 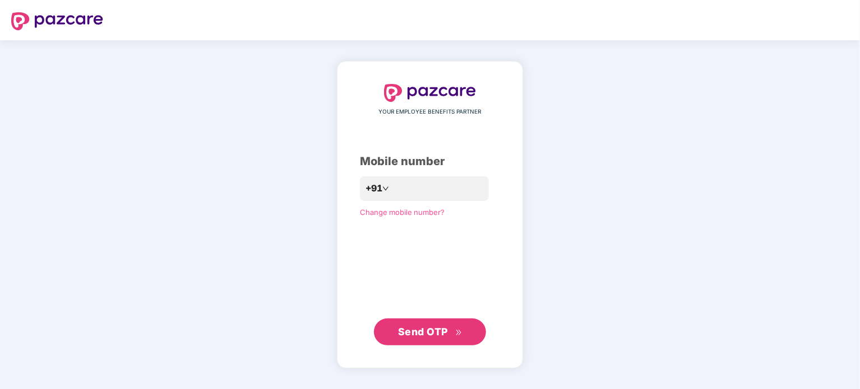 I want to click on span: Change mobile number?, so click(x=402, y=212).